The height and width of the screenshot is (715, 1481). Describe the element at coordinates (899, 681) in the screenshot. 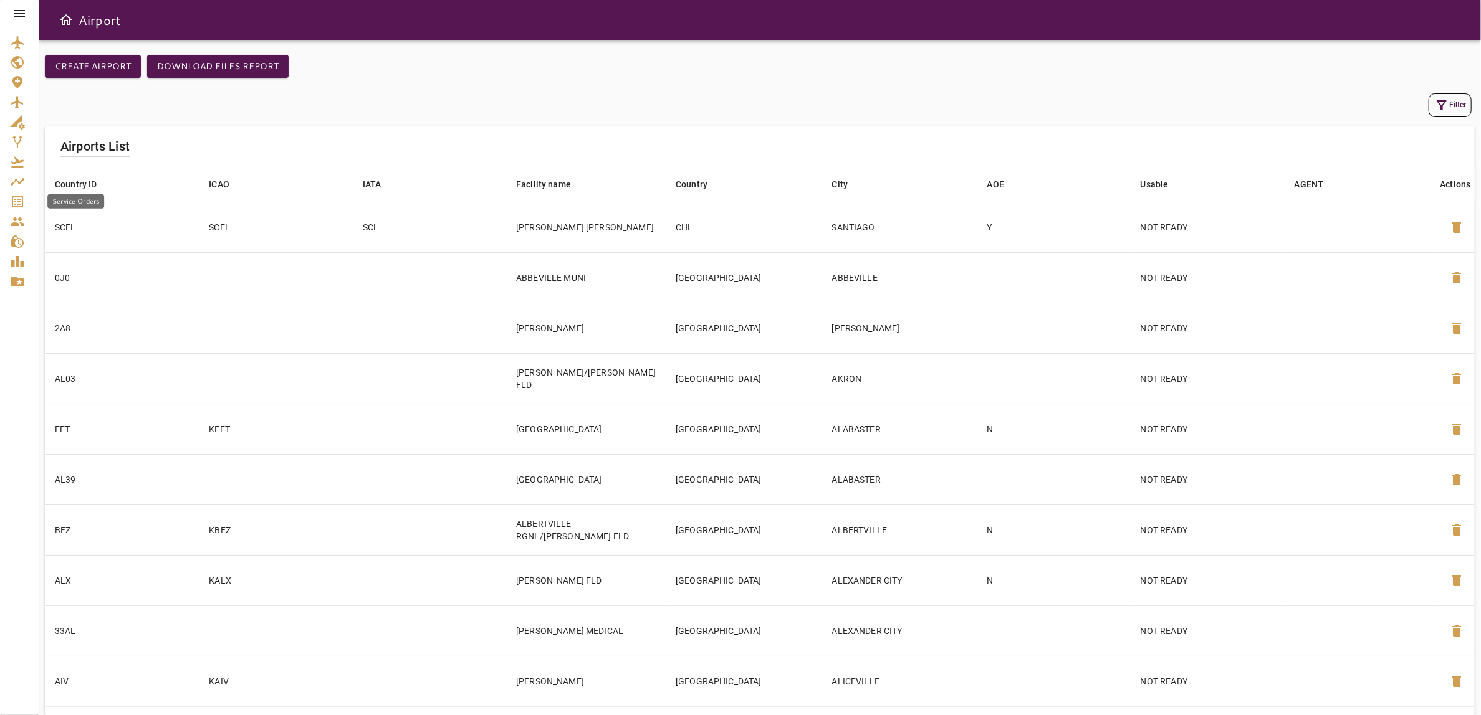

I see `td: ALICEVILLE` at that location.